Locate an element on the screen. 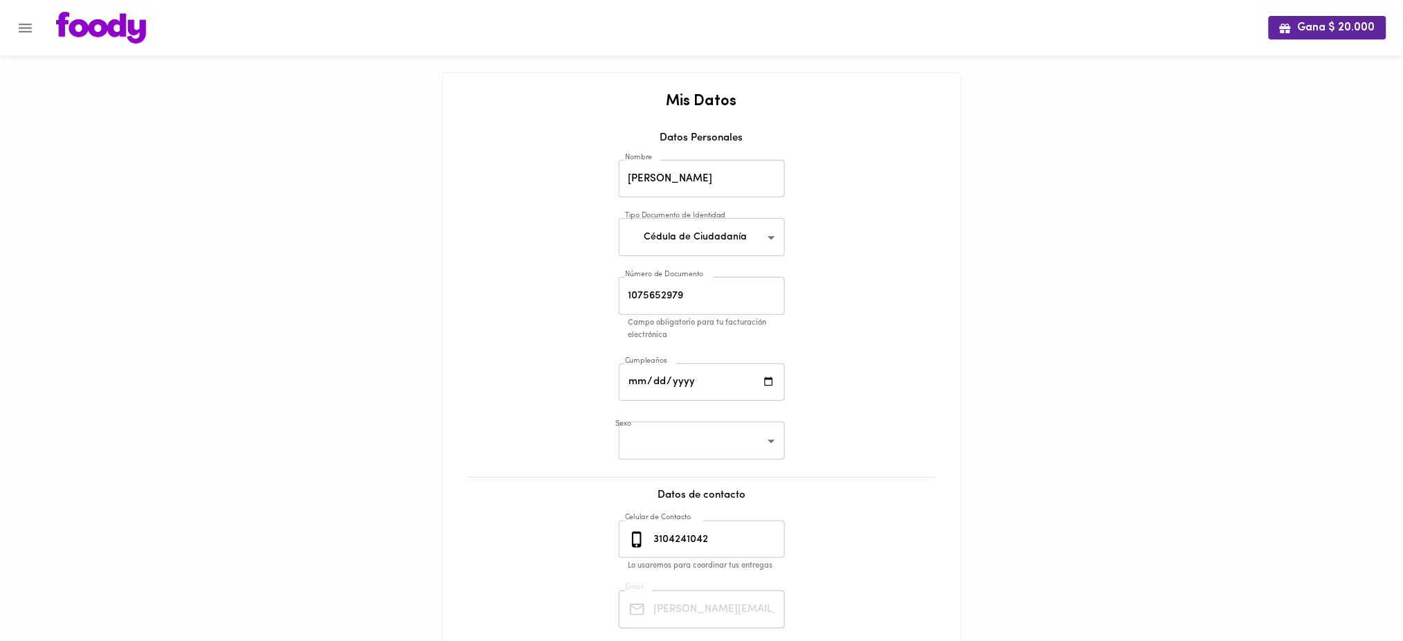 The width and height of the screenshot is (1403, 641). input: Tu nombre is located at coordinates (702, 179).